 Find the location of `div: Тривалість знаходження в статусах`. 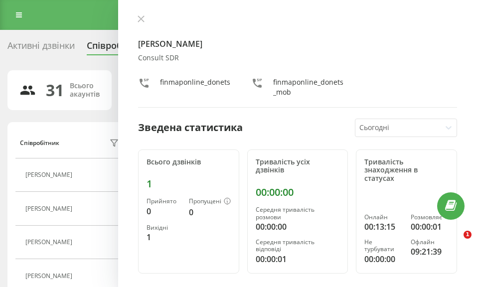

div: Тривалість знаходження в статусах is located at coordinates (407, 171).